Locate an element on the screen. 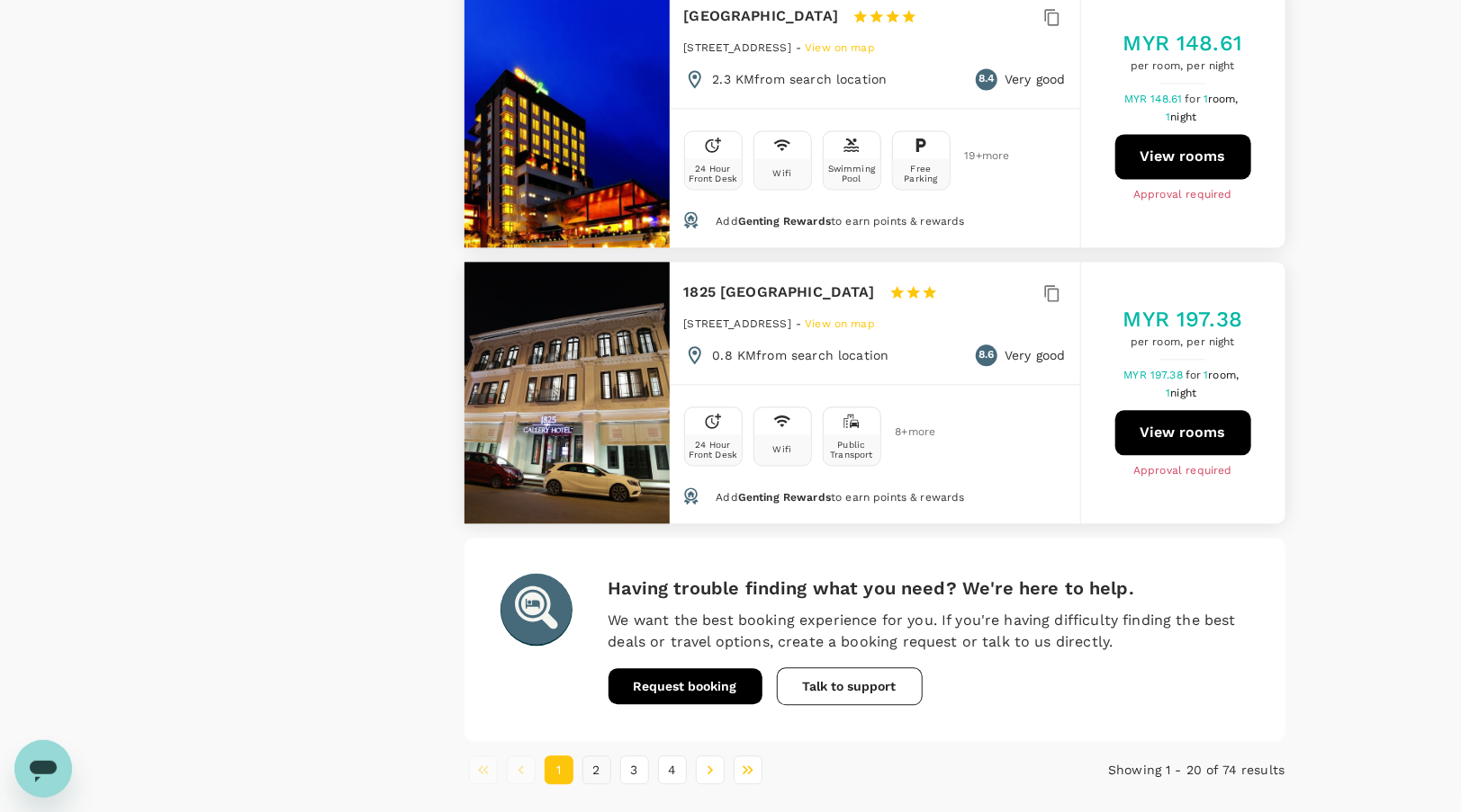  button: Talk to support is located at coordinates (850, 686).